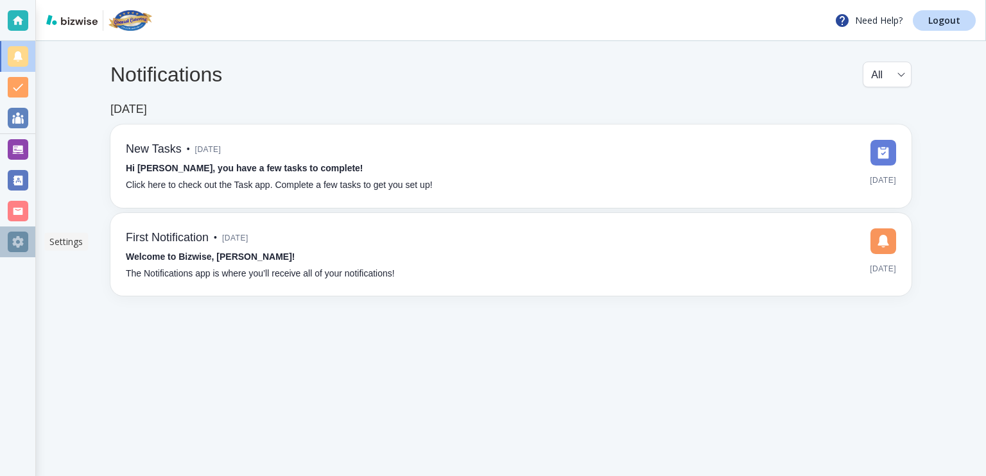 This screenshot has width=986, height=476. What do you see at coordinates (944, 21) in the screenshot?
I see `p: Logout` at bounding box center [944, 21].